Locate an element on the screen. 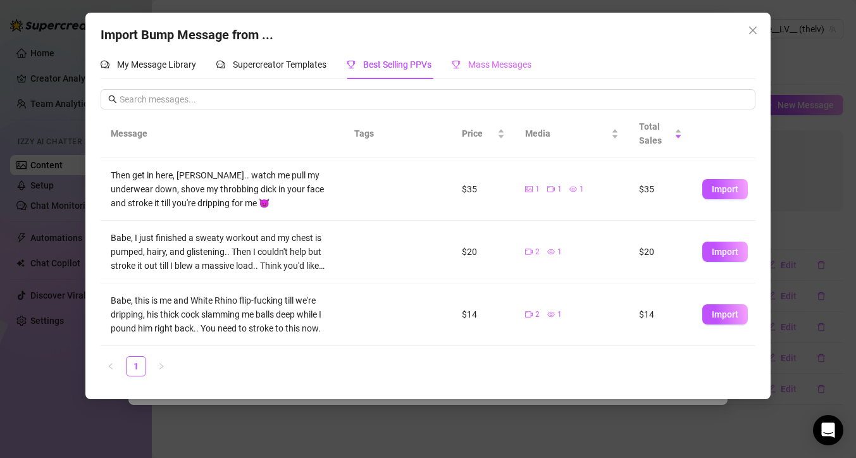  span: search is located at coordinates (113, 99).